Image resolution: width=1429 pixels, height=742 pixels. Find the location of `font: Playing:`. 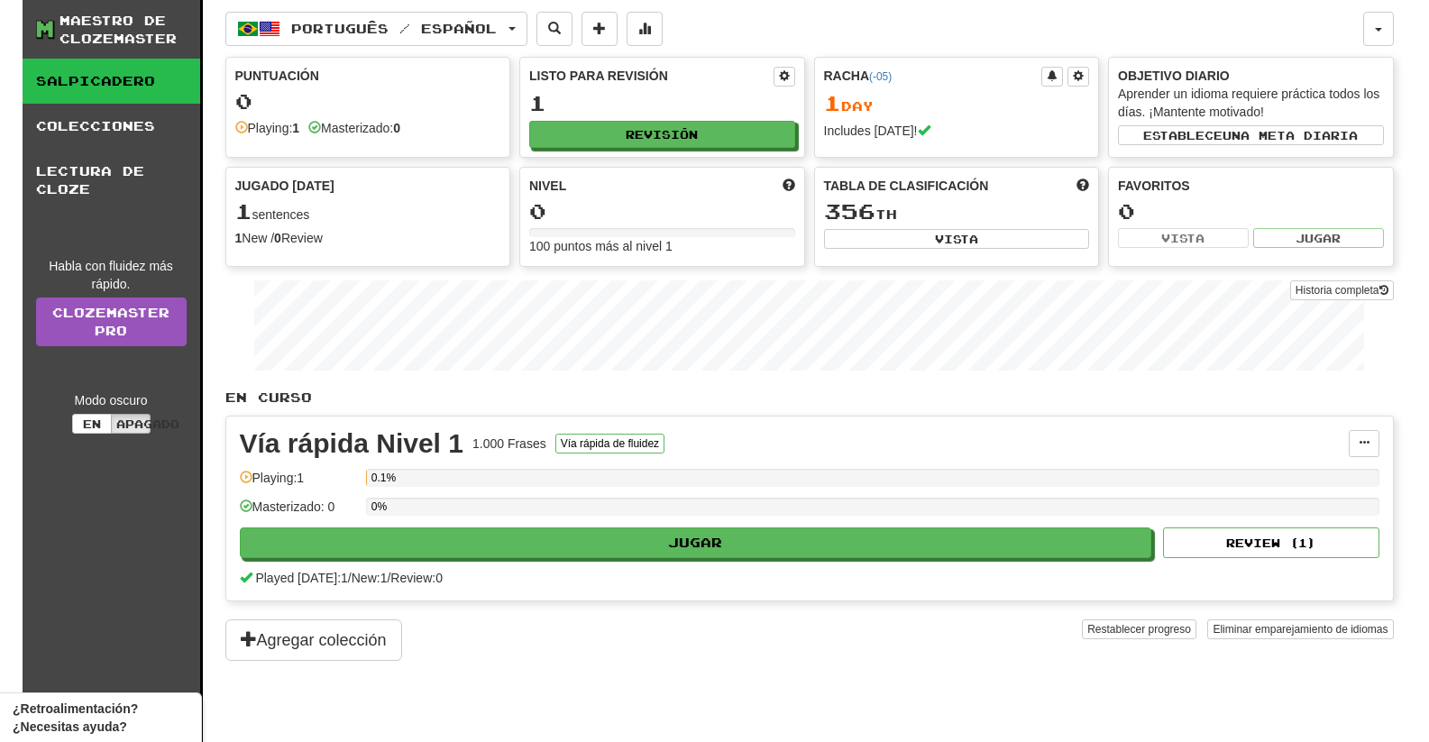

font: Playing: is located at coordinates (274, 128).